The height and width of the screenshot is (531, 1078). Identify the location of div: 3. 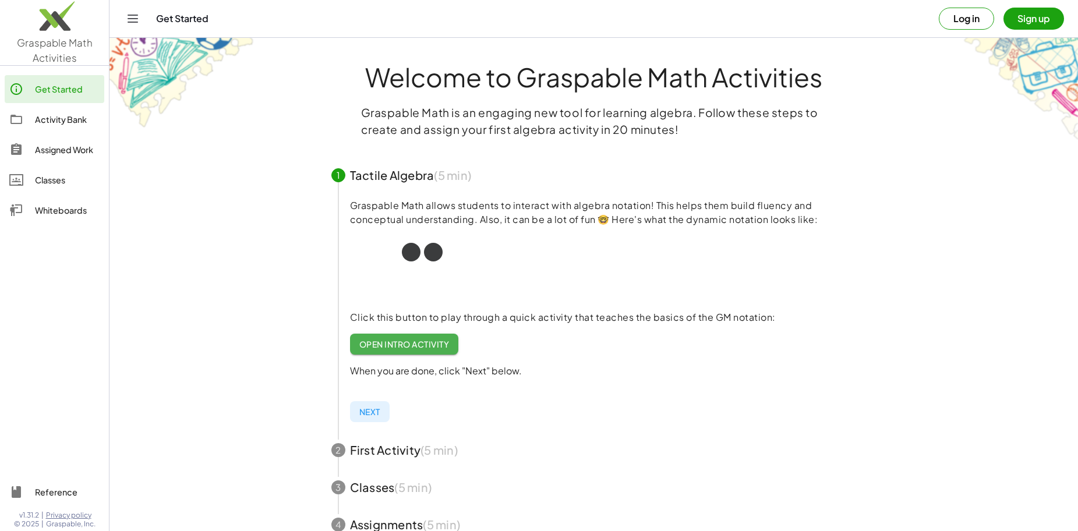
(338, 487).